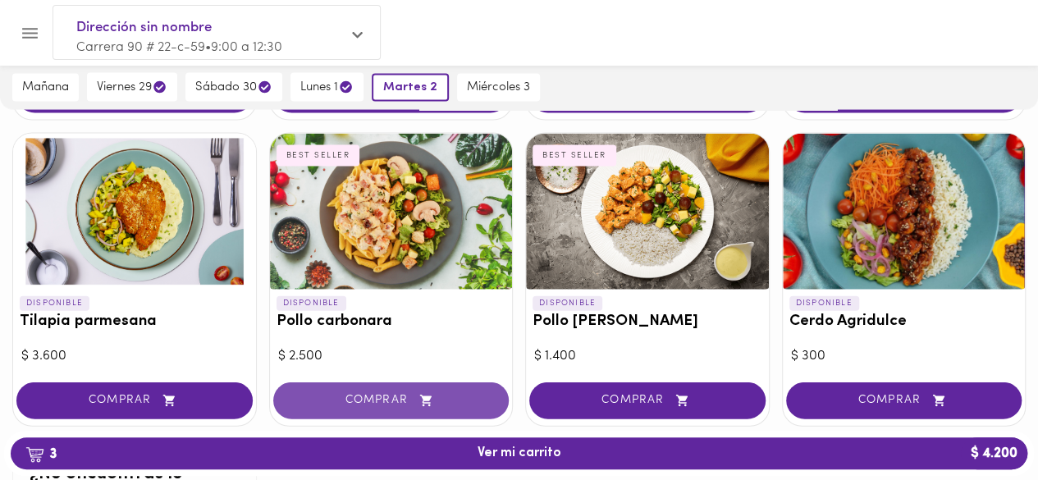 The image size is (1038, 480). Describe the element at coordinates (391, 356) in the screenshot. I see `div: $ 2.500` at that location.